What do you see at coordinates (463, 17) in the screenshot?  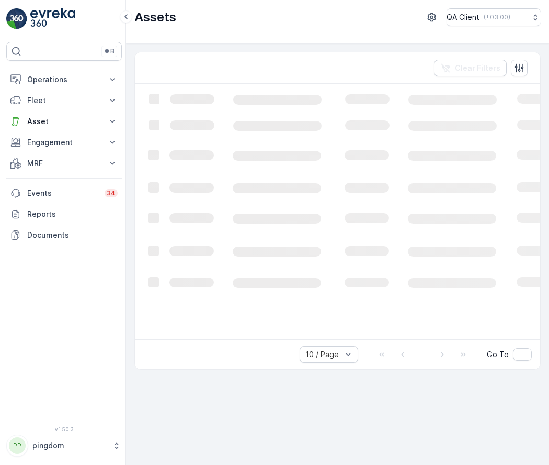 I see `p: QA Client` at bounding box center [463, 17].